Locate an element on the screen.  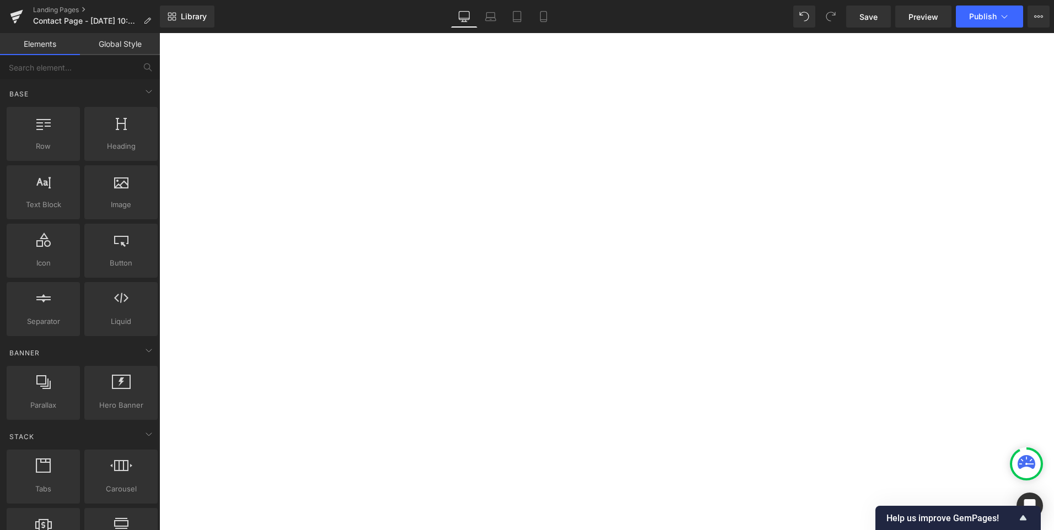
span: Hero Banner is located at coordinates (121, 405).